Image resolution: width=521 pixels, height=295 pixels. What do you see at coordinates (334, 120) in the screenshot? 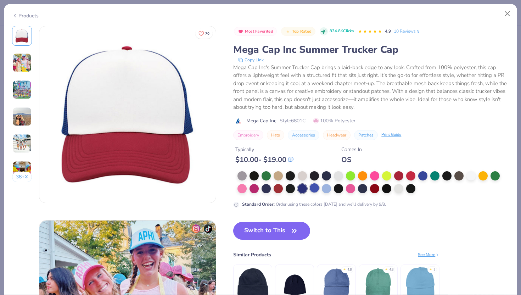
I see `span: 100% Polyester` at bounding box center [334, 120].